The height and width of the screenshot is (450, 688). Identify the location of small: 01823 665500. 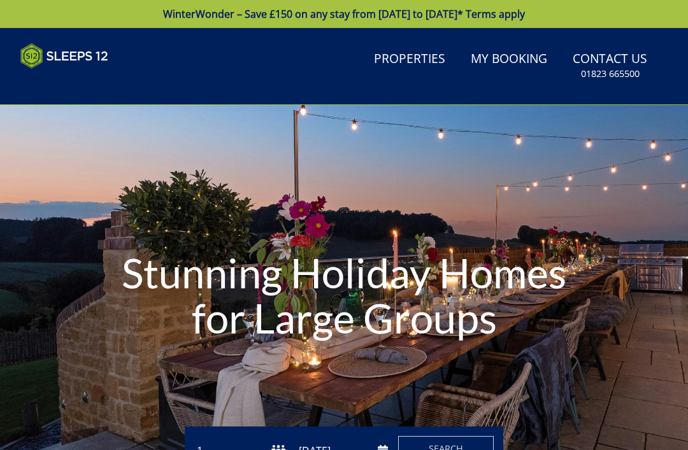
(610, 74).